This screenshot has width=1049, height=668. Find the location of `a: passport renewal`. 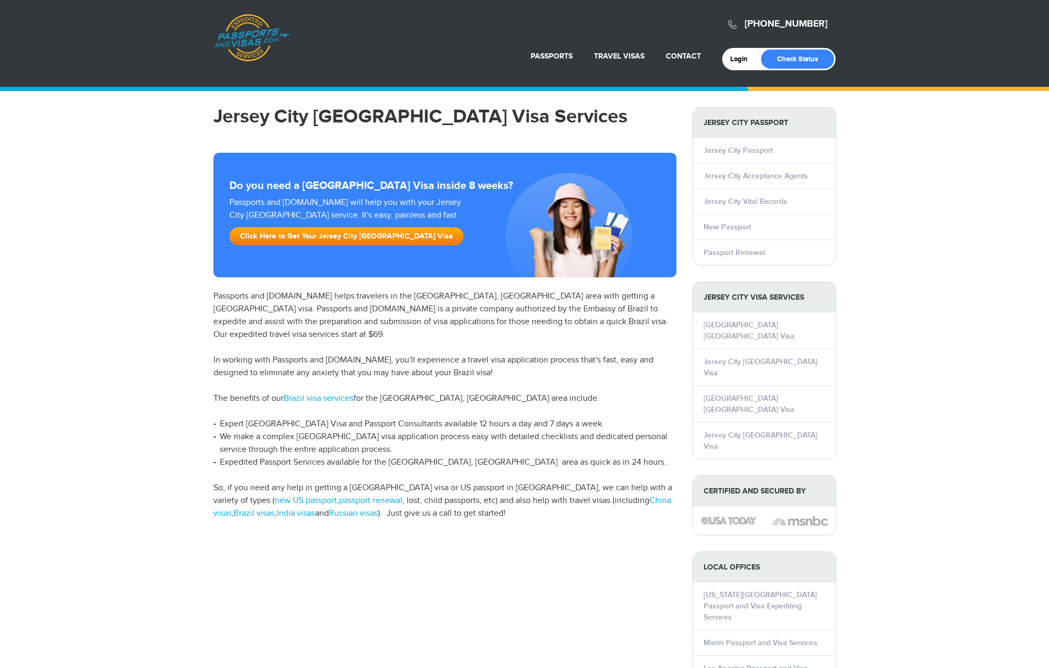

a: passport renewal is located at coordinates (370, 500).